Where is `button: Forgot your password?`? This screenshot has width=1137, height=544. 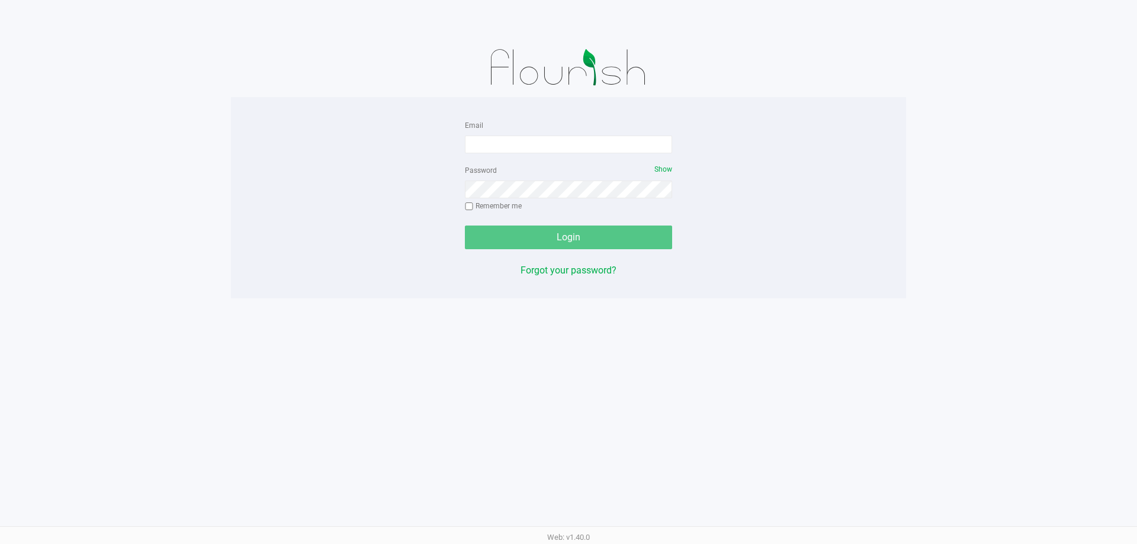
button: Forgot your password? is located at coordinates (568, 271).